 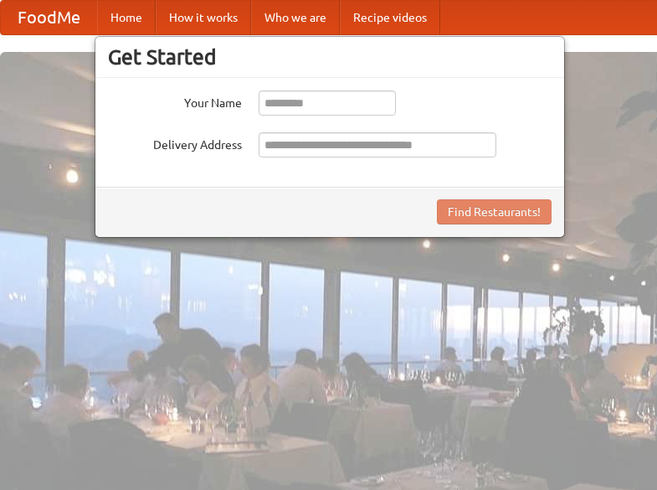 What do you see at coordinates (203, 18) in the screenshot?
I see `a: How it works` at bounding box center [203, 18].